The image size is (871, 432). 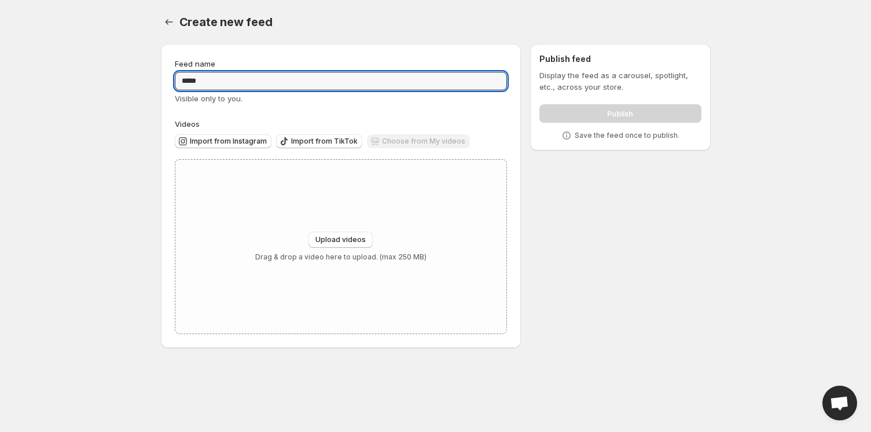 What do you see at coordinates (620, 59) in the screenshot?
I see `h2: Publish feed` at bounding box center [620, 59].